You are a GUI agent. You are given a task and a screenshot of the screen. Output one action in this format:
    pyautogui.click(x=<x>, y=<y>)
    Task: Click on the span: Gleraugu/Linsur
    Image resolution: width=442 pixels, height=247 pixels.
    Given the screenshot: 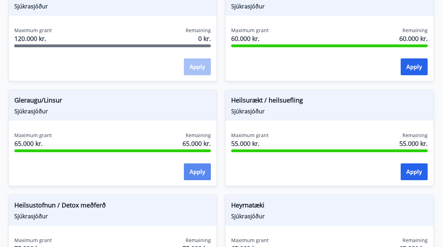 What is the action you would take?
    pyautogui.click(x=112, y=102)
    